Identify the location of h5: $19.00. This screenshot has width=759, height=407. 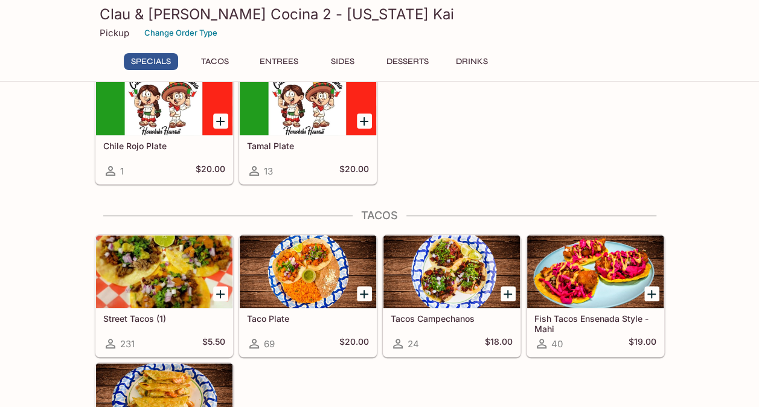
(642, 344).